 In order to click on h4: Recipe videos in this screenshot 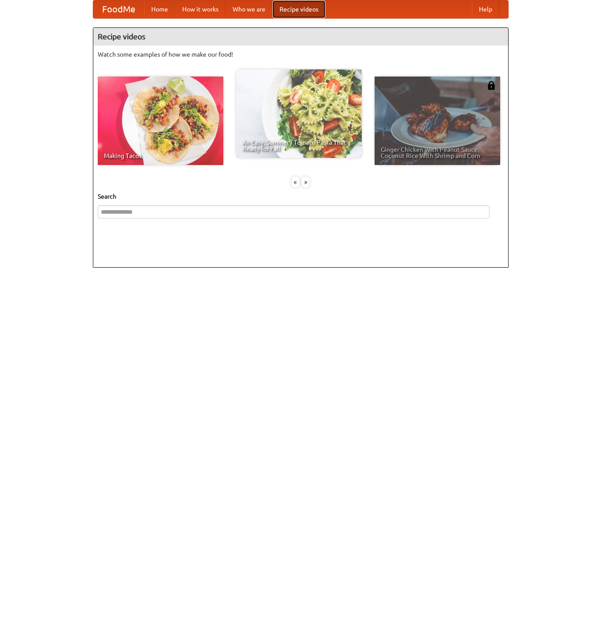, I will do `click(301, 37)`.